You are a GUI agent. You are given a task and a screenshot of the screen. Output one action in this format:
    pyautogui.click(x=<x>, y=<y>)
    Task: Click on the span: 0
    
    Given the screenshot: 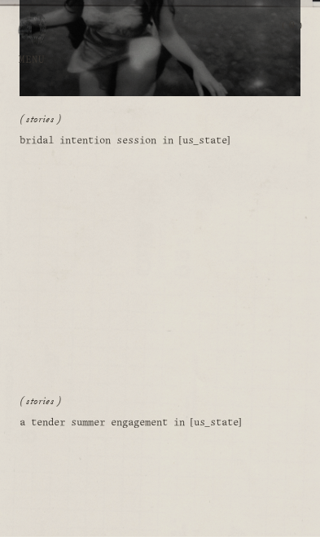 What is the action you would take?
    pyautogui.click(x=292, y=25)
    